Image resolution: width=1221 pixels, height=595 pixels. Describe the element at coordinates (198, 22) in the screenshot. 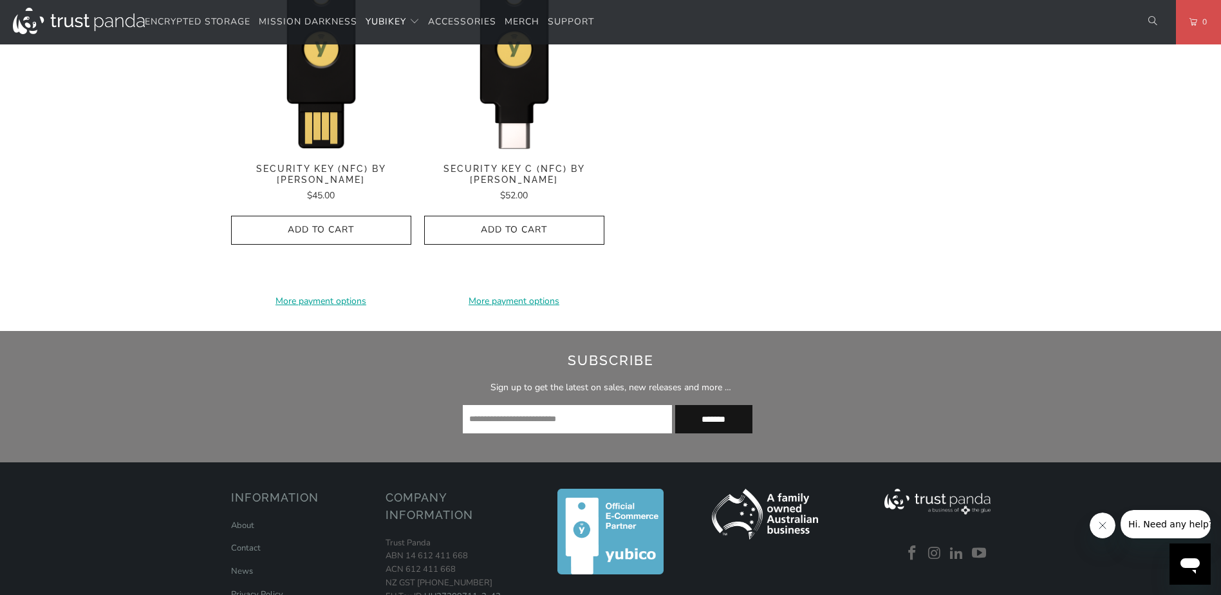

I see `a: Encrypted Storage` at that location.